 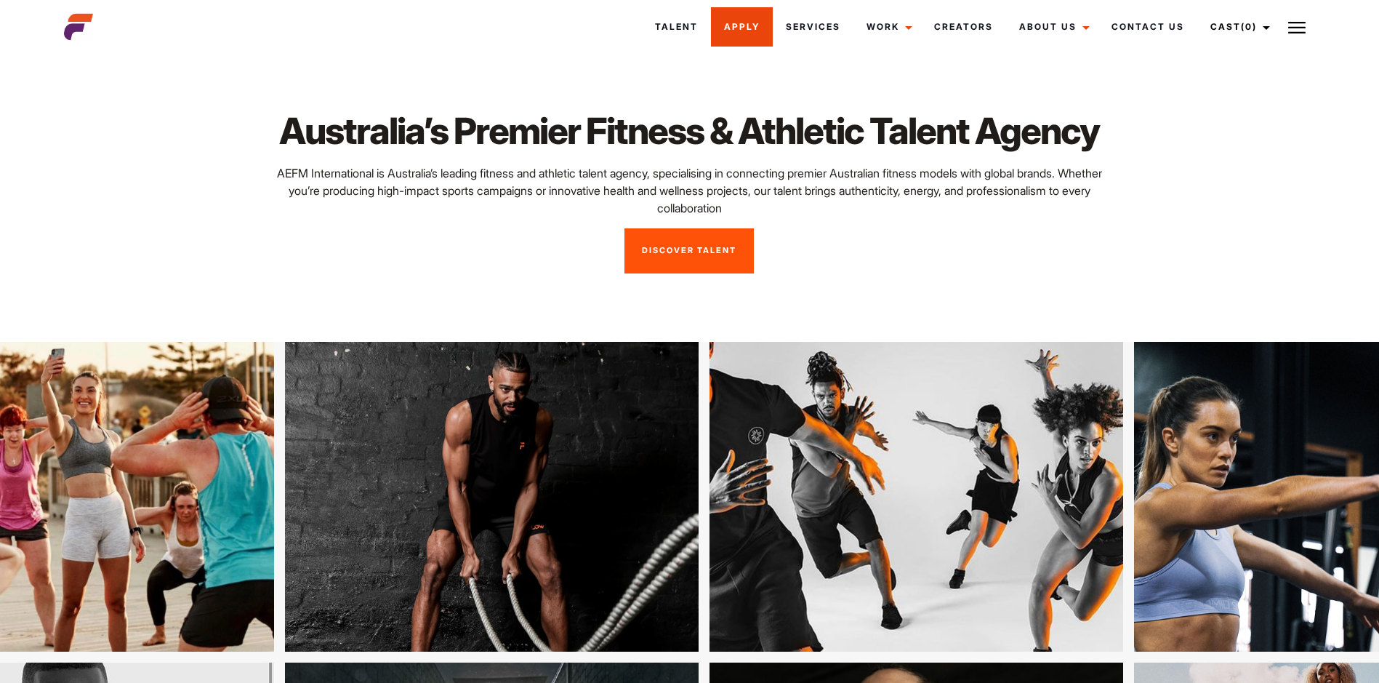 What do you see at coordinates (689, 131) in the screenshot?
I see `h1: Australia’s Premier Fitness & Athletic Talent Agency` at bounding box center [689, 131].